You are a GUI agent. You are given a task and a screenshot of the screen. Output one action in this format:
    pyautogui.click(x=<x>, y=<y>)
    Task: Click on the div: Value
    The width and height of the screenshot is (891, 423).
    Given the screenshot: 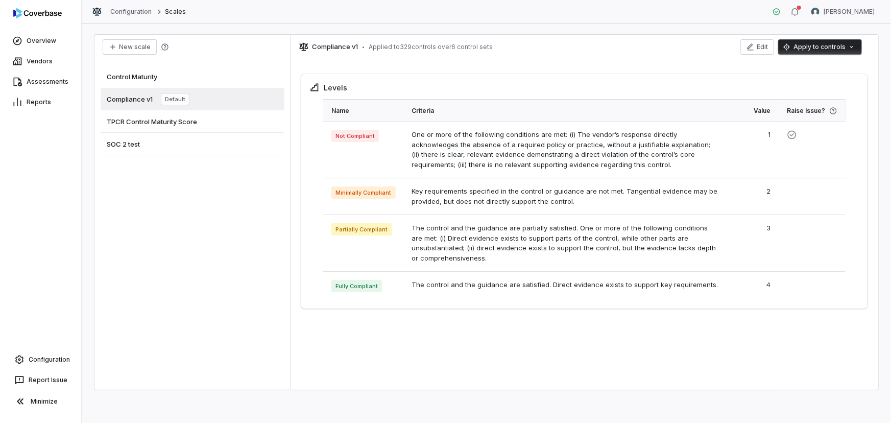 What is the action you would take?
    pyautogui.click(x=753, y=110)
    